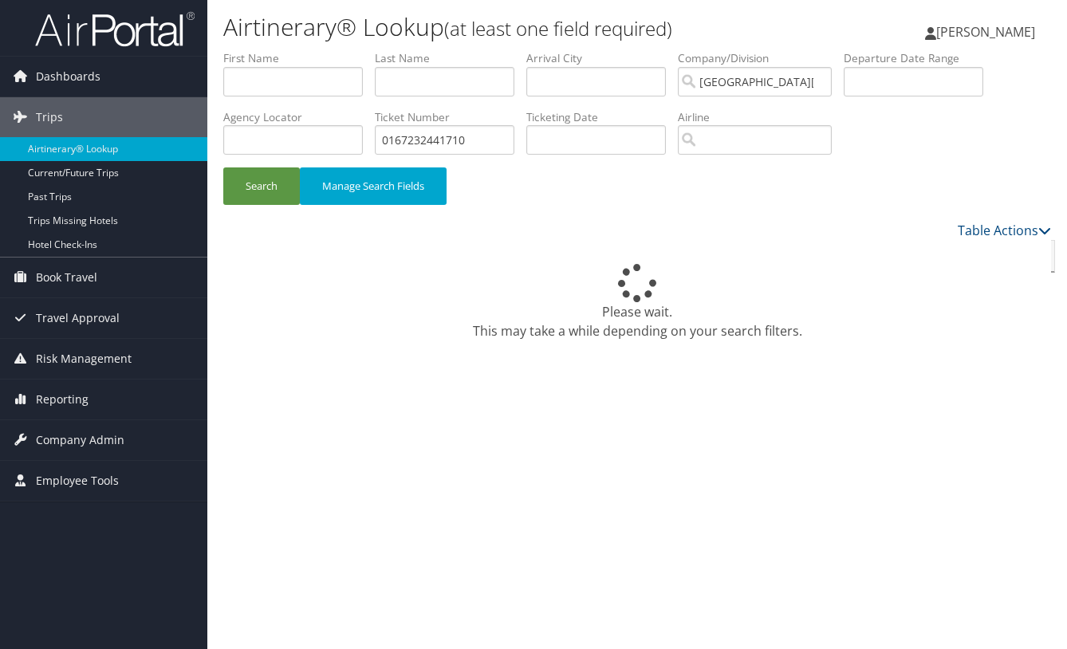 The image size is (1067, 649). I want to click on label: Ticketing Date, so click(602, 117).